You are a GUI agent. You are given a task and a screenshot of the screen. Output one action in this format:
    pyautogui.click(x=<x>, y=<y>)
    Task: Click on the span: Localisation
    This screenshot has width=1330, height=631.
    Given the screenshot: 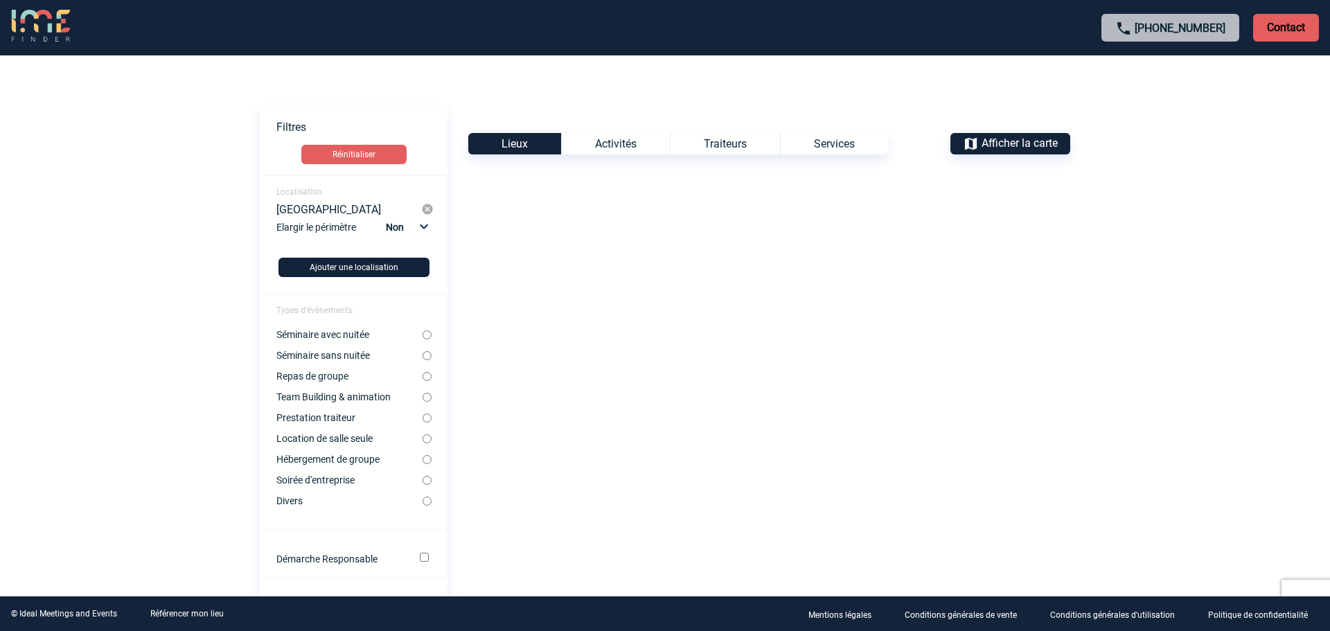 What is the action you would take?
    pyautogui.click(x=299, y=192)
    